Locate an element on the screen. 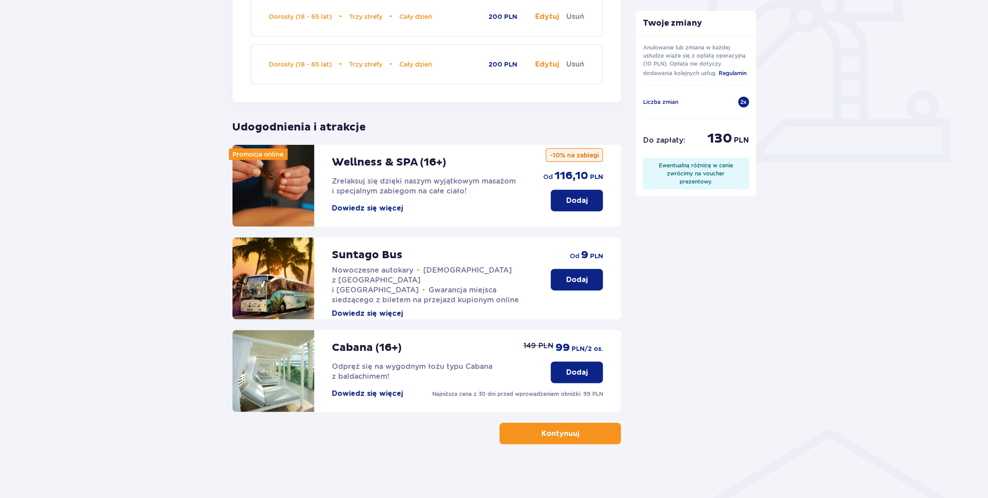 This screenshot has width=988, height=498. p: -10% na zabiegi is located at coordinates (574, 155).